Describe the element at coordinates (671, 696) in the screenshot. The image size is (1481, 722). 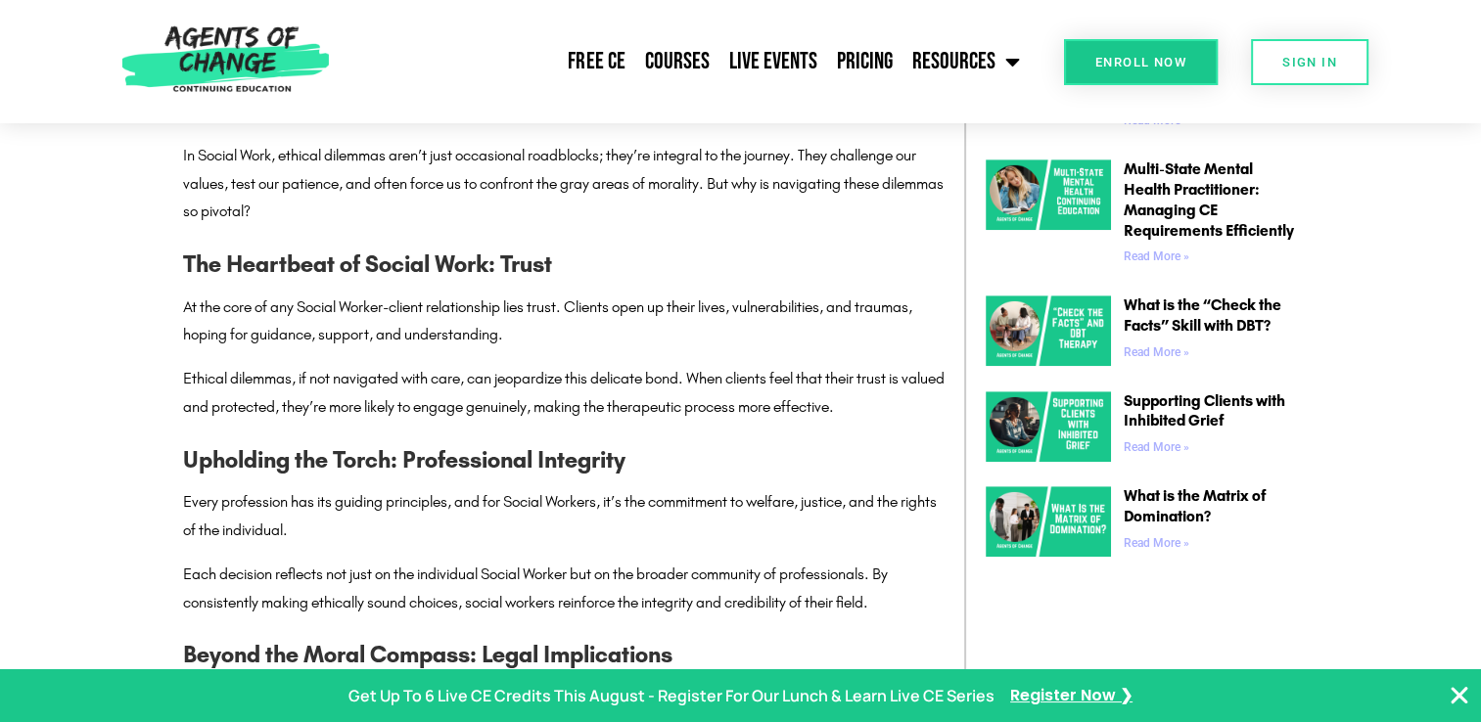
I see `p: Get Up To 6 Live CE Credits This August - Register For Our Lunch & Learn Live CE Series` at that location.